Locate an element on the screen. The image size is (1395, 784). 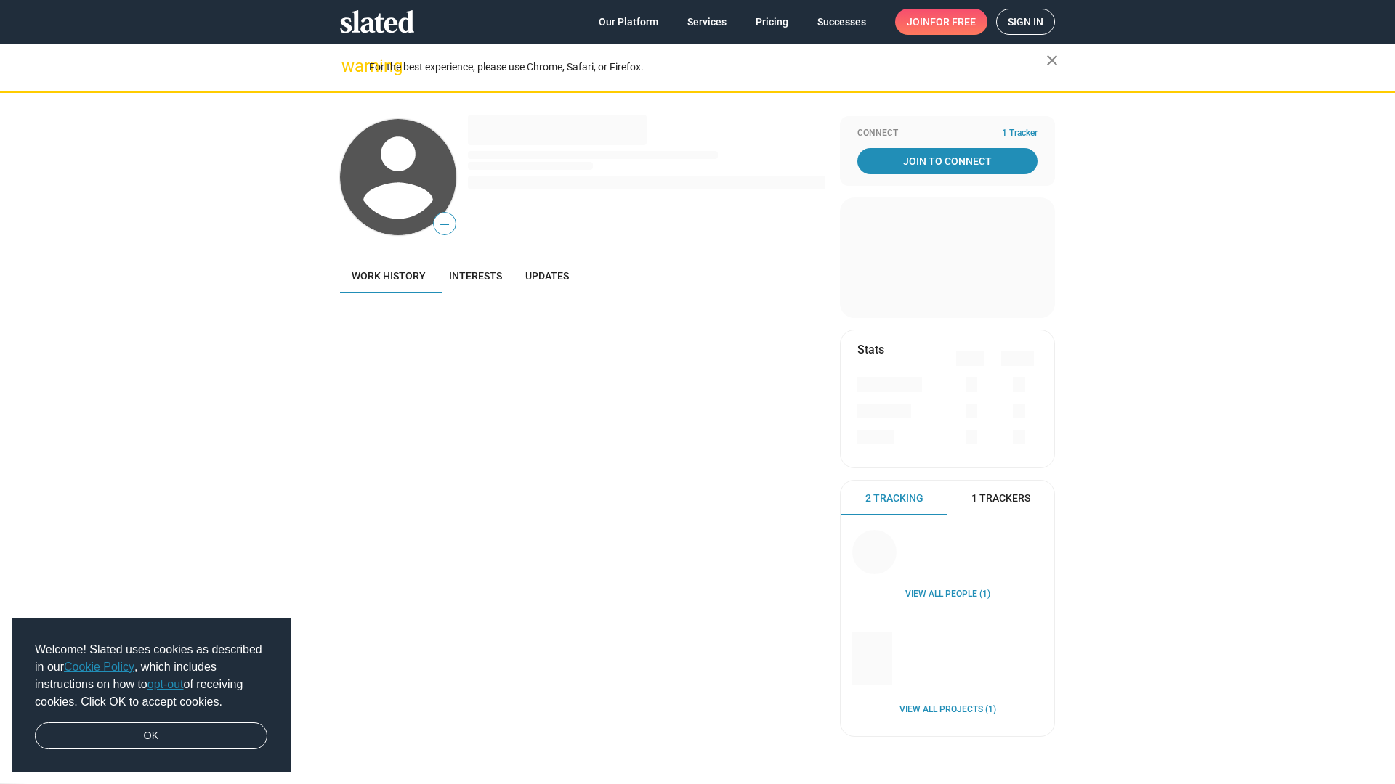
mat-card-title: Stats is located at coordinates (870, 349).